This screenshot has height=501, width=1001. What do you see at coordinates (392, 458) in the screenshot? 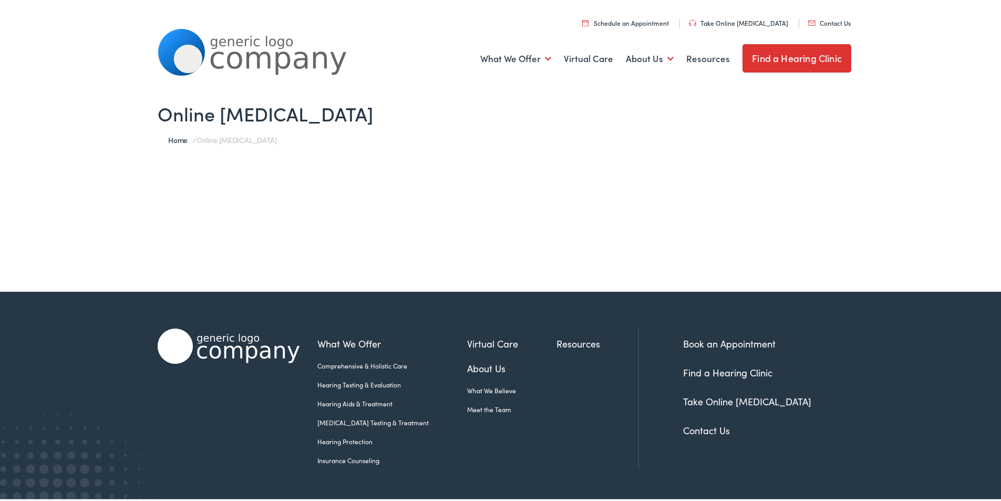
I see `a: Insurance Counseling` at bounding box center [392, 458].